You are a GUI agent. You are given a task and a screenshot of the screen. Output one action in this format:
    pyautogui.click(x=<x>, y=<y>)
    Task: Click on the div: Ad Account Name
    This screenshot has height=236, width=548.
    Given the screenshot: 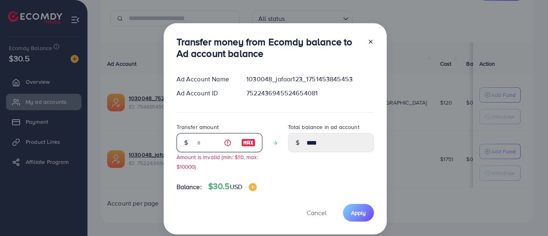 What is the action you would take?
    pyautogui.click(x=205, y=79)
    